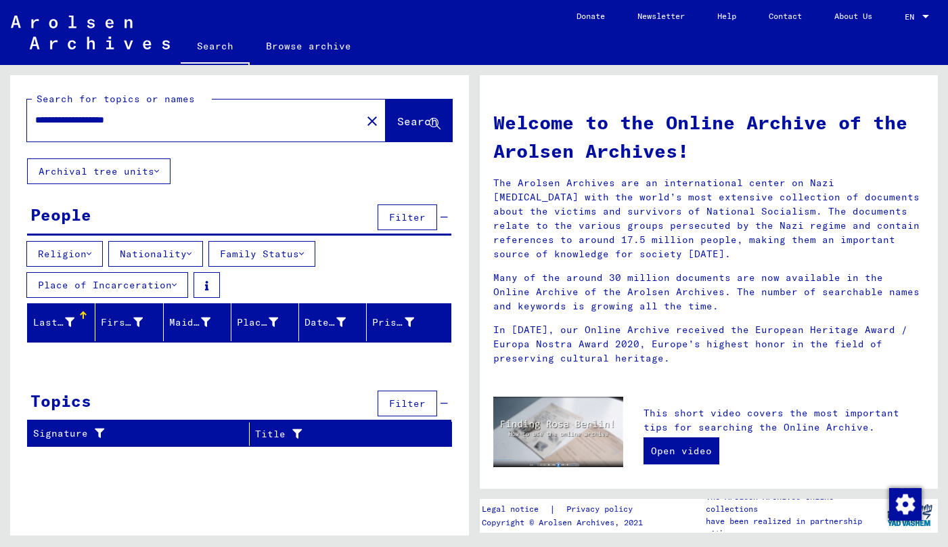 The width and height of the screenshot is (948, 547). What do you see at coordinates (419, 120) in the screenshot?
I see `button: Search` at bounding box center [419, 120].